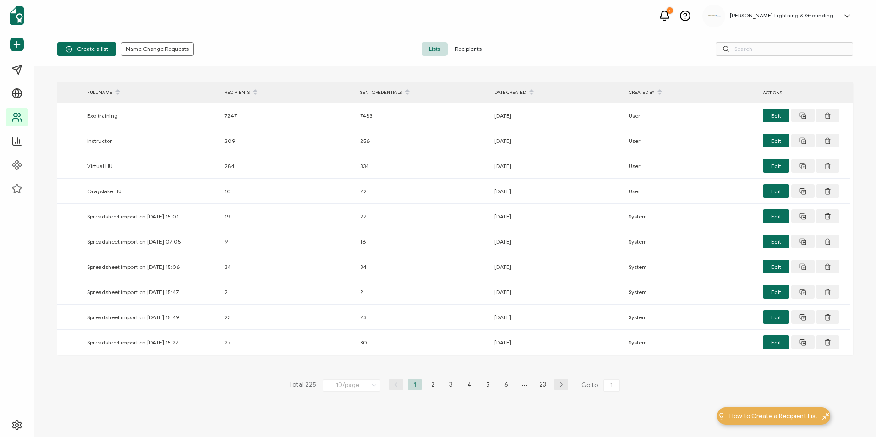  Describe the element at coordinates (288, 141) in the screenshot. I see `div: 209` at that location.